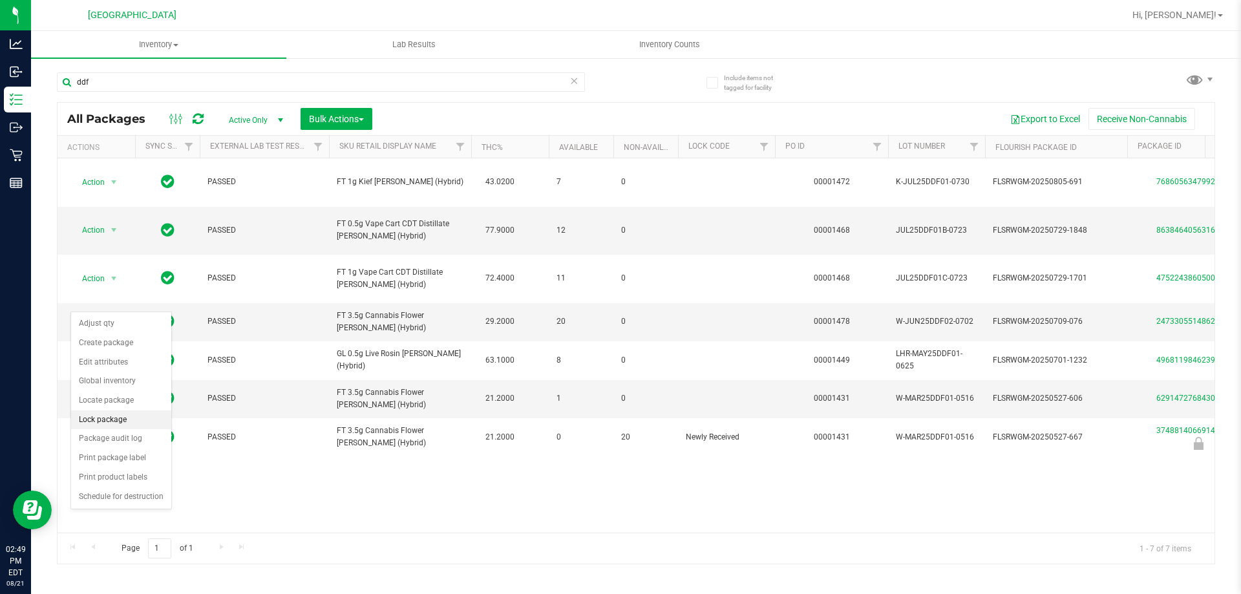  What do you see at coordinates (937, 321) in the screenshot?
I see `span: W-JUN25DDF02-0702` at bounding box center [937, 321].